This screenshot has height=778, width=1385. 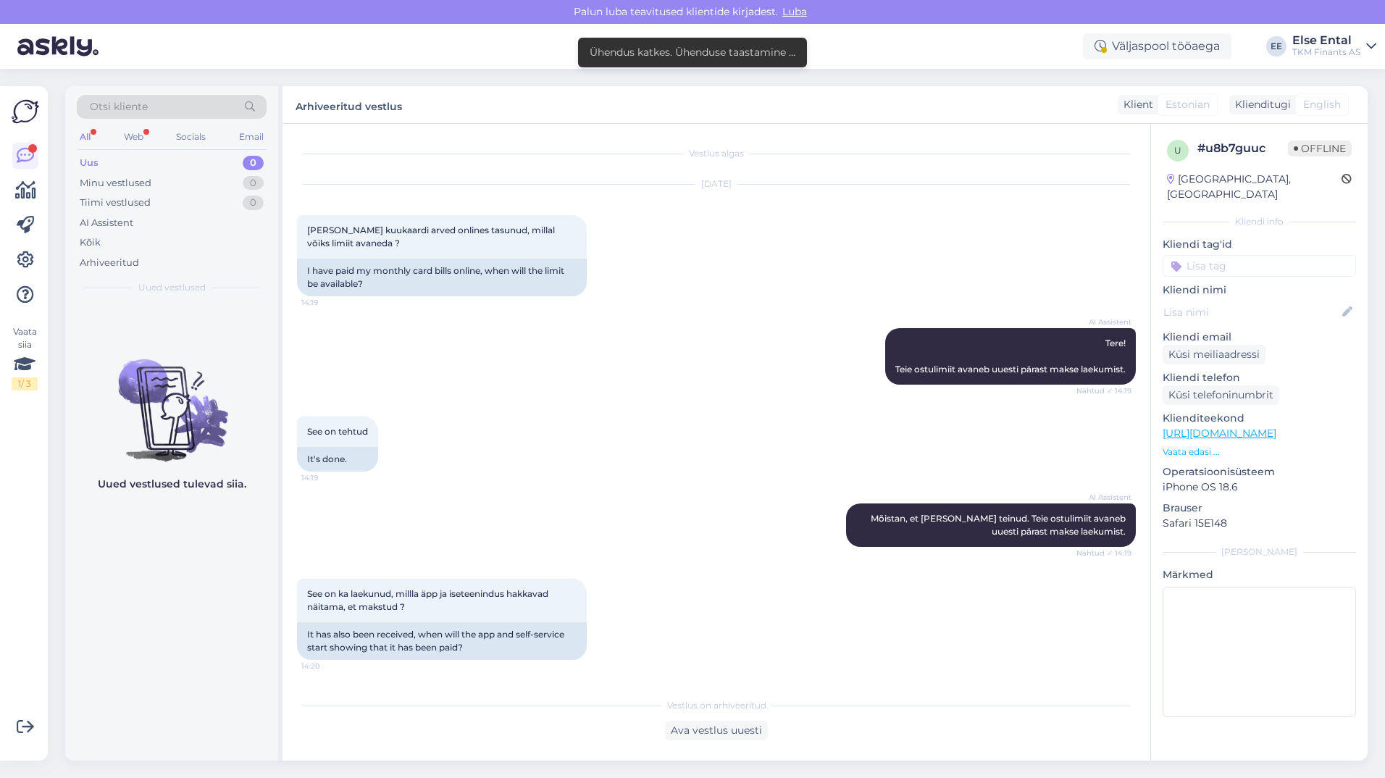 What do you see at coordinates (172, 288) in the screenshot?
I see `span: Uued vestlused` at bounding box center [172, 288].